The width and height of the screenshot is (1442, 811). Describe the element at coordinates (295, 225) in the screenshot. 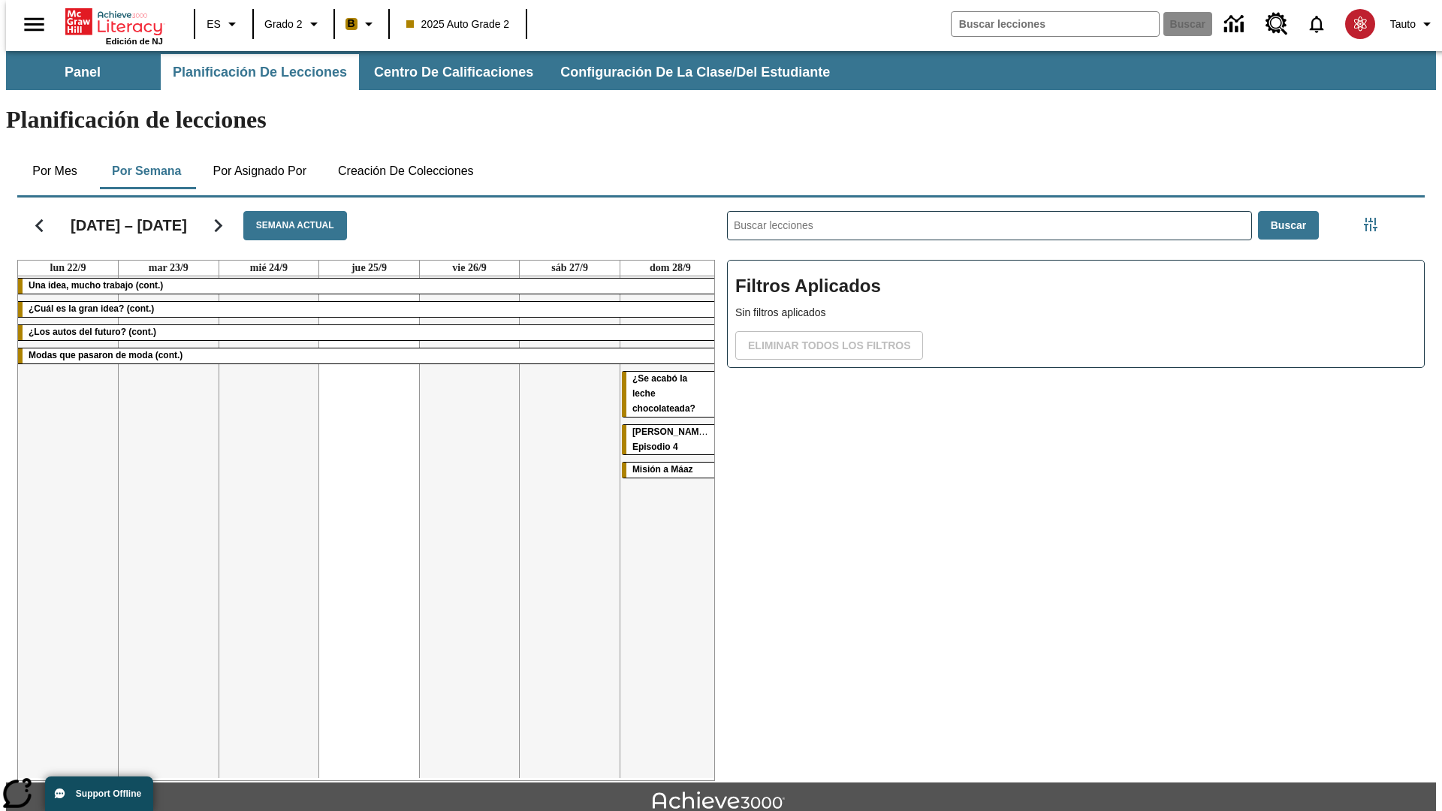

I see `button: Semana actual` at that location.